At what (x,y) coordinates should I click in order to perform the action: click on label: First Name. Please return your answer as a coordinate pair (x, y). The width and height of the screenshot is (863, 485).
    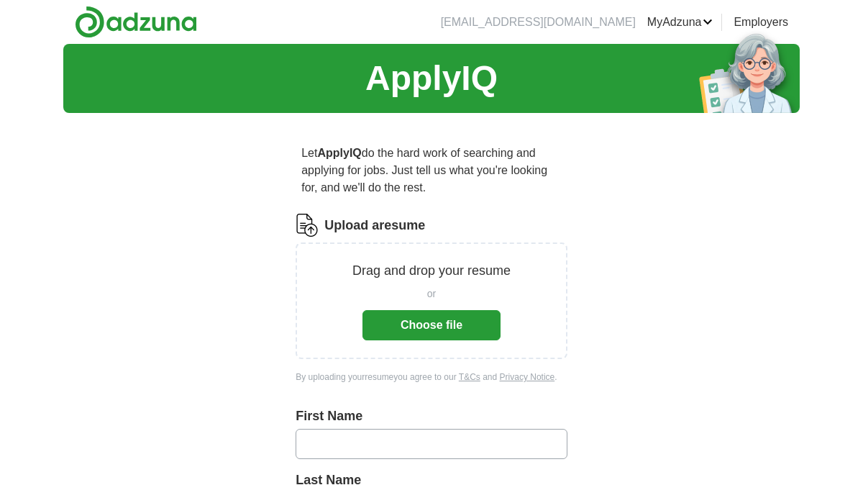
    Looking at the image, I should click on (432, 416).